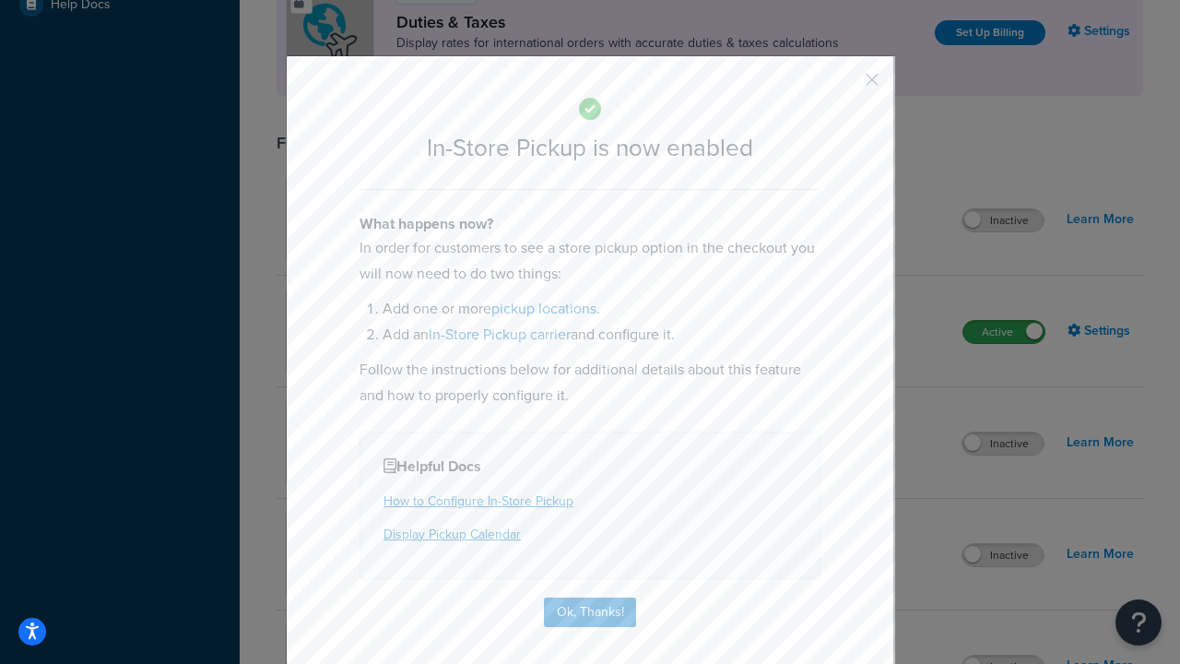 This screenshot has width=1180, height=664. What do you see at coordinates (590, 466) in the screenshot?
I see `h4: Helpful Docs` at bounding box center [590, 466].